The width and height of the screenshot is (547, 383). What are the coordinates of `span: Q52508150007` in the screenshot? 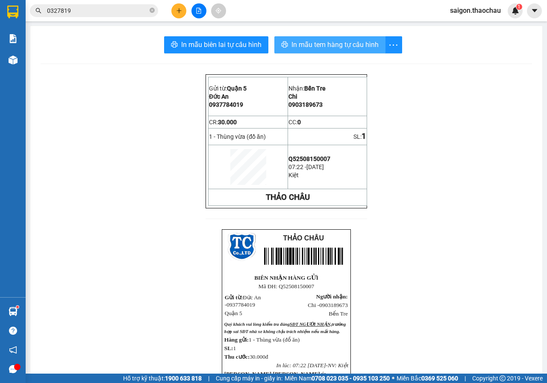 It's located at (309, 159).